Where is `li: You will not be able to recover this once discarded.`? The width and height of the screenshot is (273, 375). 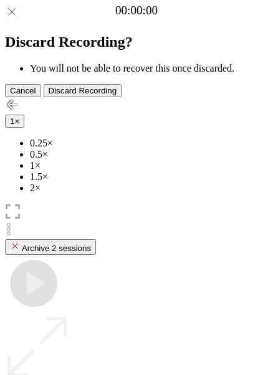
li: You will not be able to recover this once discarded. is located at coordinates (149, 68).